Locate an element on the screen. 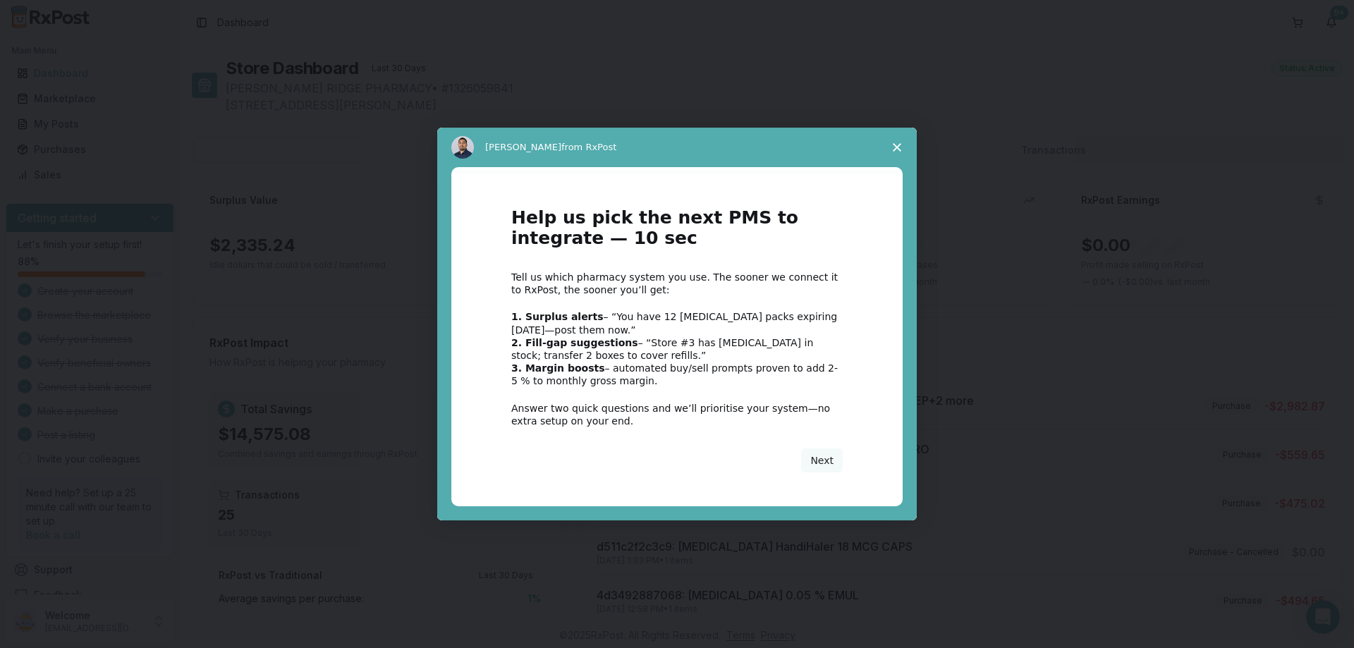  b: 1. Surplus alerts is located at coordinates (557, 317).